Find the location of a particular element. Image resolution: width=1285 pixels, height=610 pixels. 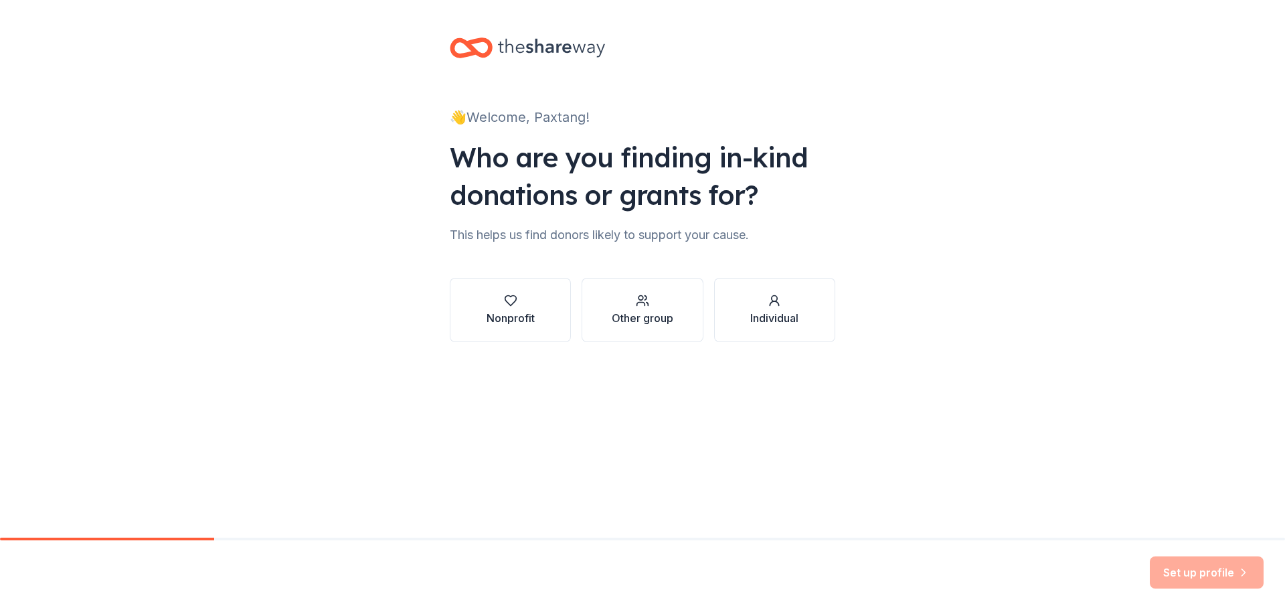

div: Other group is located at coordinates (642, 318).